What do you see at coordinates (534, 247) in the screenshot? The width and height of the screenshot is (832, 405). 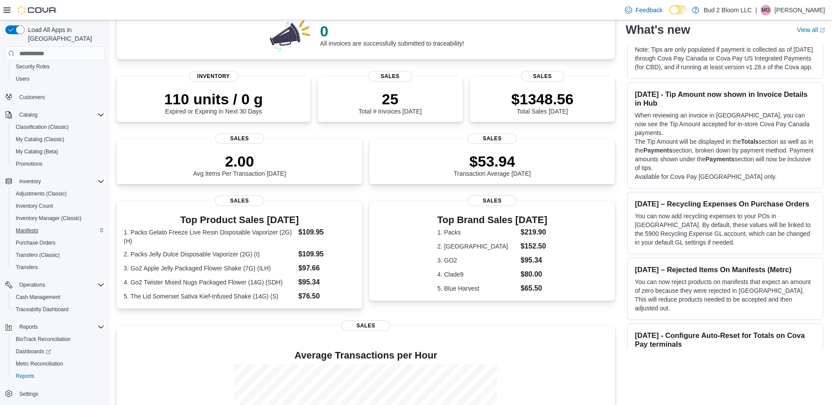 I see `dd: $152.50` at bounding box center [534, 247].